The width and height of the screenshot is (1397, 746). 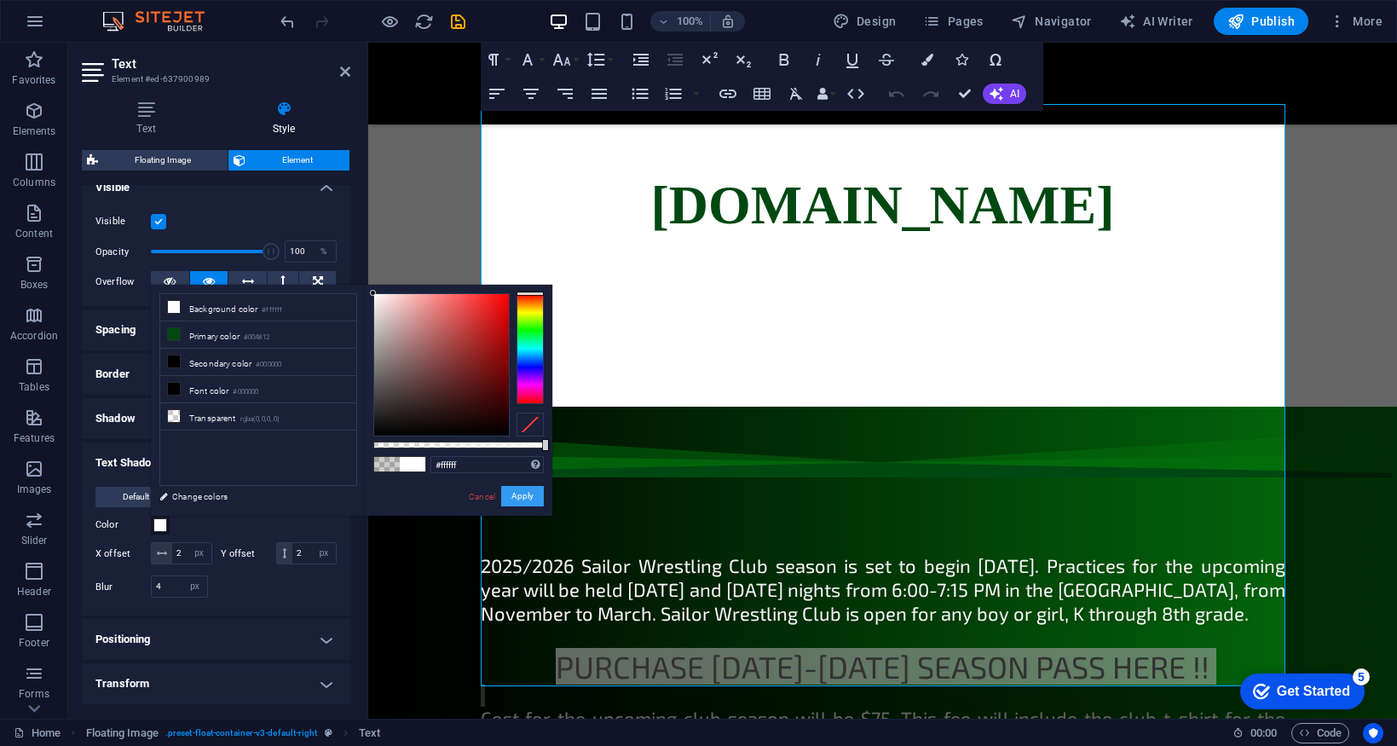 What do you see at coordinates (248, 553) in the screenshot?
I see `label: Y offset` at bounding box center [248, 553].